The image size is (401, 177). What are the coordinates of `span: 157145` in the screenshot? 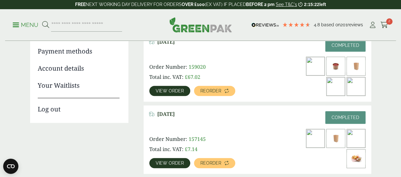 It's located at (197, 139).